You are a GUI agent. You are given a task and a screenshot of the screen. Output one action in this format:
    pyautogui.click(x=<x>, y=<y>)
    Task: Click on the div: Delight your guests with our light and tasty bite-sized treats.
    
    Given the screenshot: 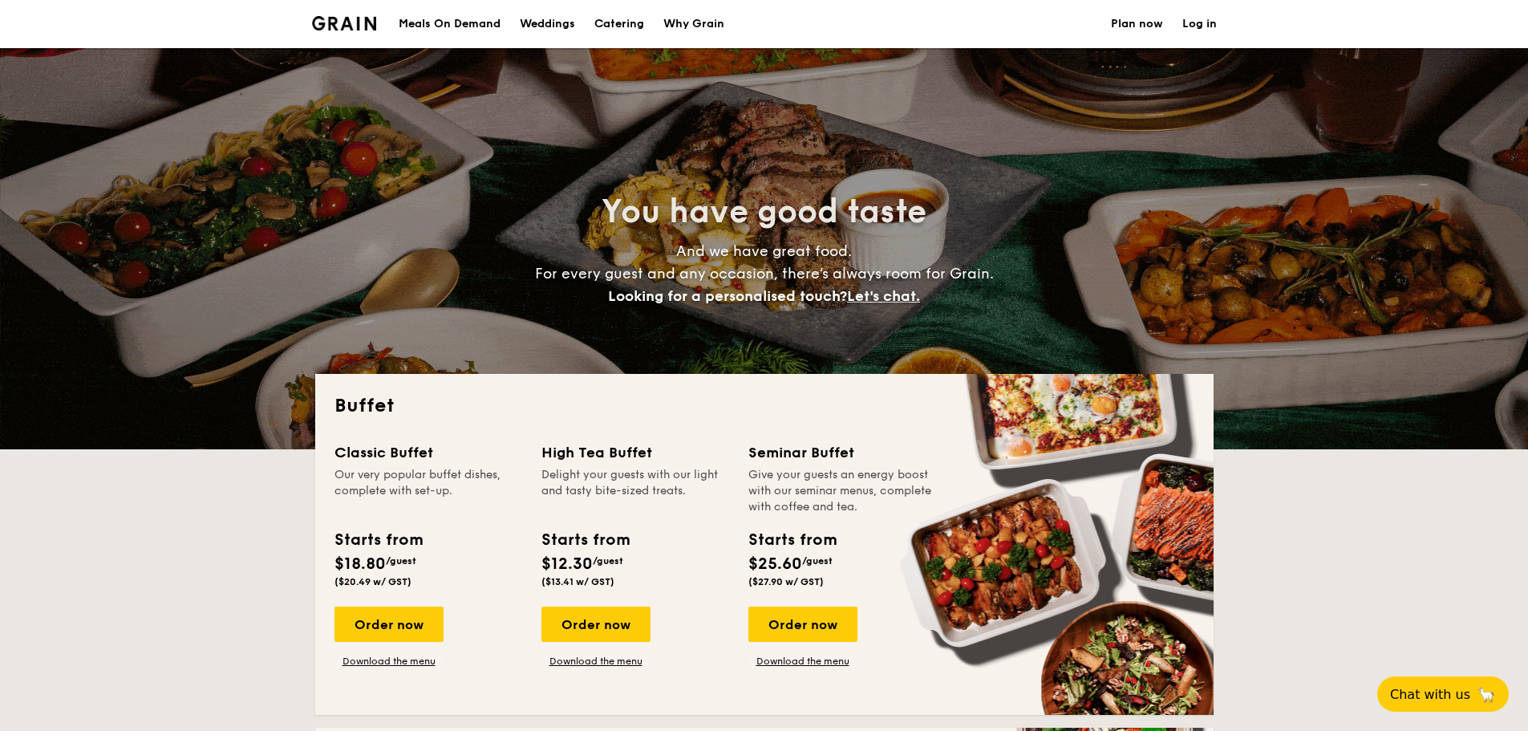 What is the action you would take?
    pyautogui.click(x=635, y=491)
    